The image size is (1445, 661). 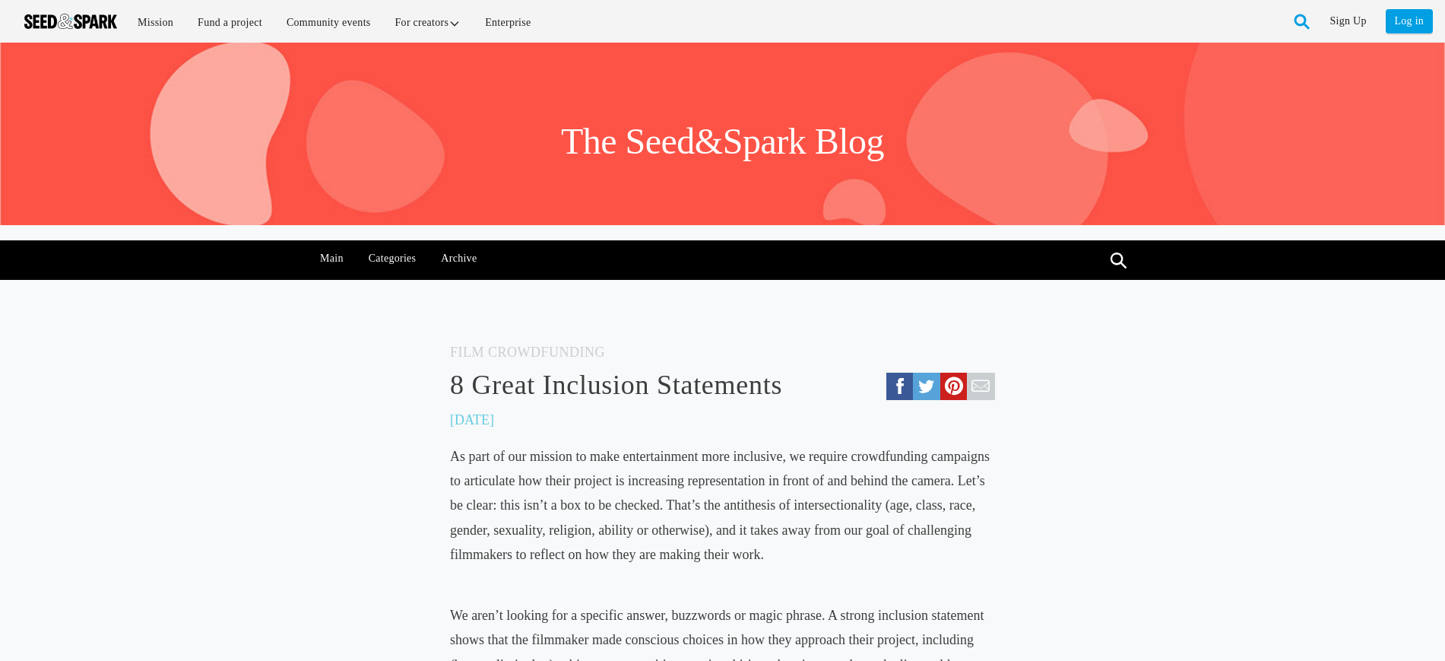 I want to click on a: Log in, so click(x=1410, y=21).